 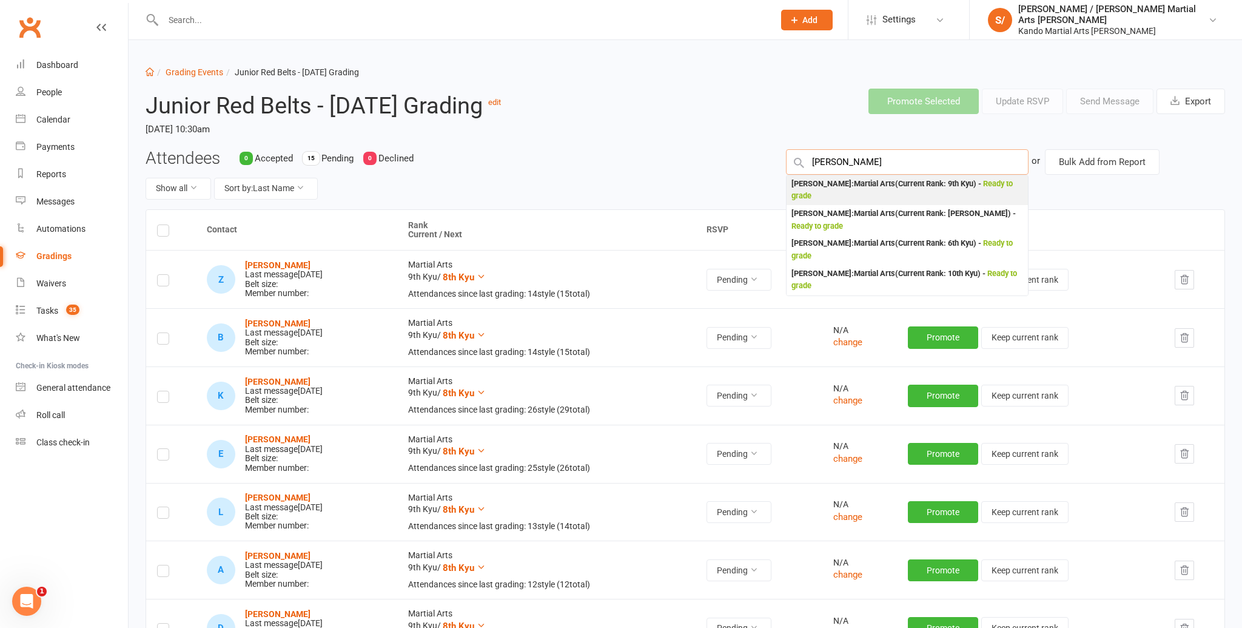 I want to click on div: Attendances since last grading: 14 style ( 15 total), so click(x=547, y=294).